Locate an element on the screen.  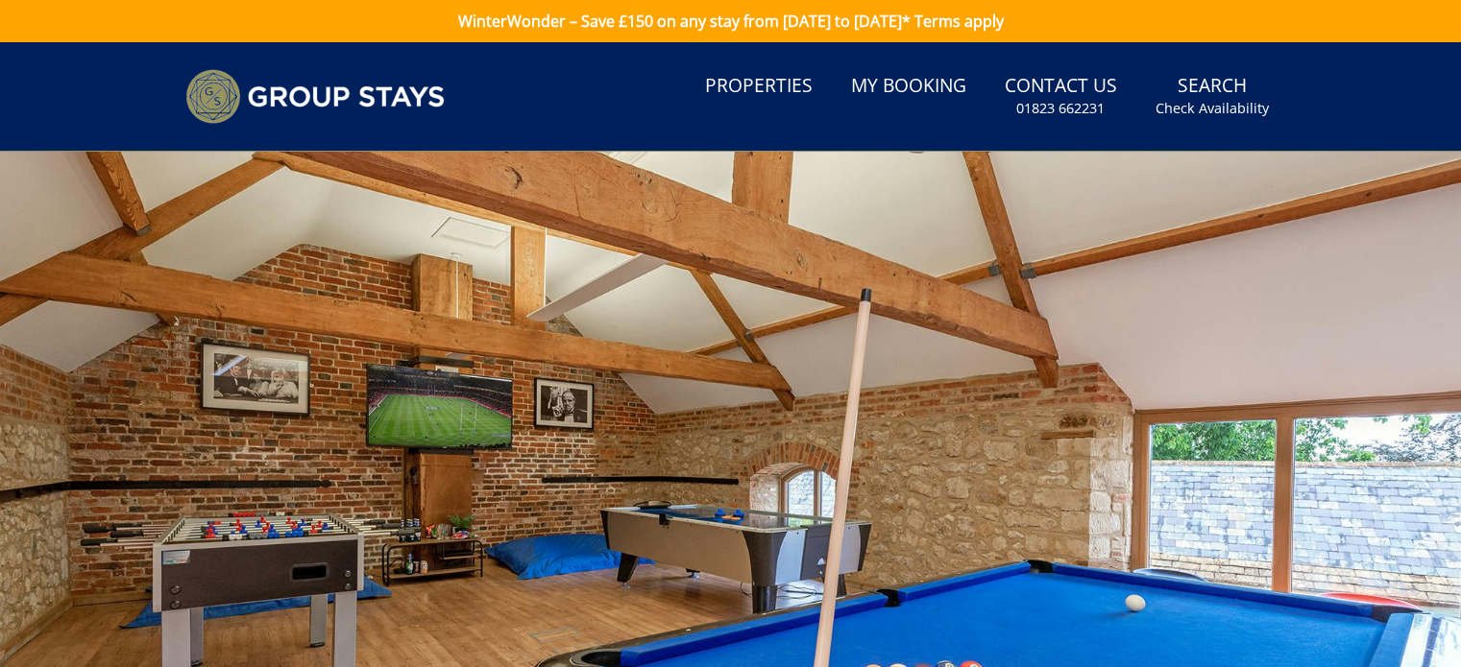
small: 01823 662231 is located at coordinates (1060, 109).